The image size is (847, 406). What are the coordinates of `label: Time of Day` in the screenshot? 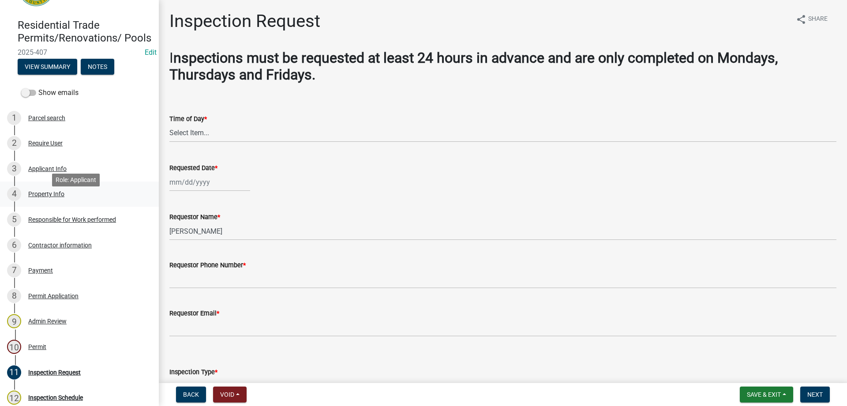 It's located at (188, 119).